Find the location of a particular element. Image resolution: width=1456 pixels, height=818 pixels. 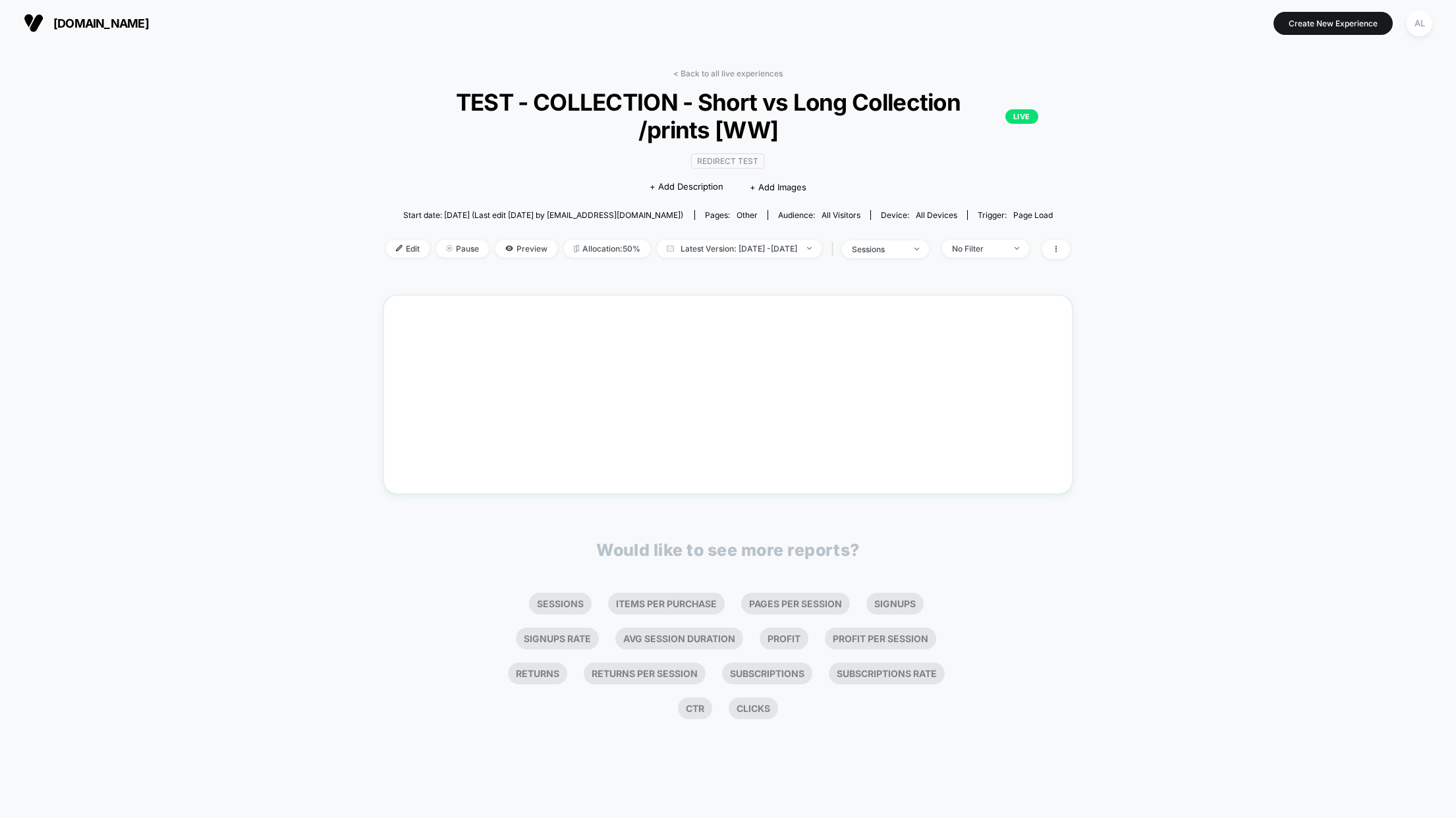

img: rebalance is located at coordinates (577, 248).